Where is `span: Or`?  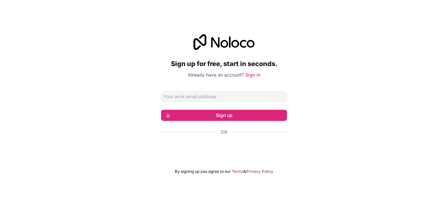
span: Or is located at coordinates (224, 132).